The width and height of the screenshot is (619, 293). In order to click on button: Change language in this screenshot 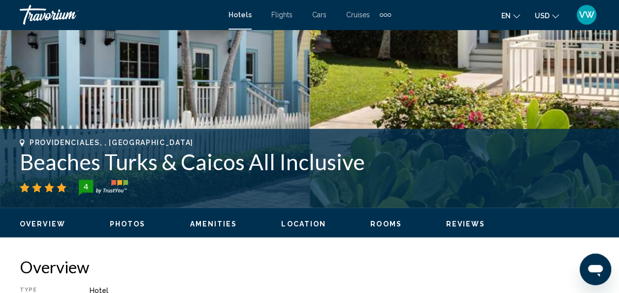, I will do `click(511, 15)`.